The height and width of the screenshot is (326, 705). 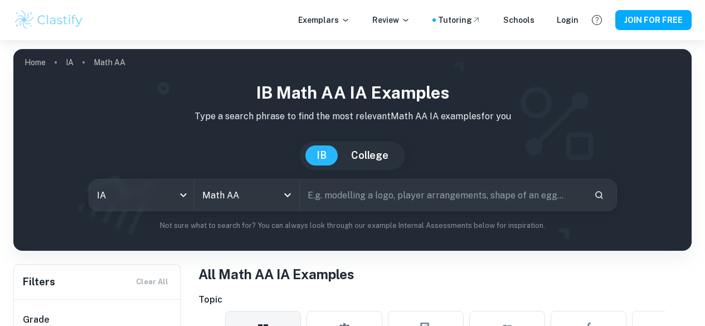 What do you see at coordinates (49, 20) in the screenshot?
I see `img: Clastify logo` at bounding box center [49, 20].